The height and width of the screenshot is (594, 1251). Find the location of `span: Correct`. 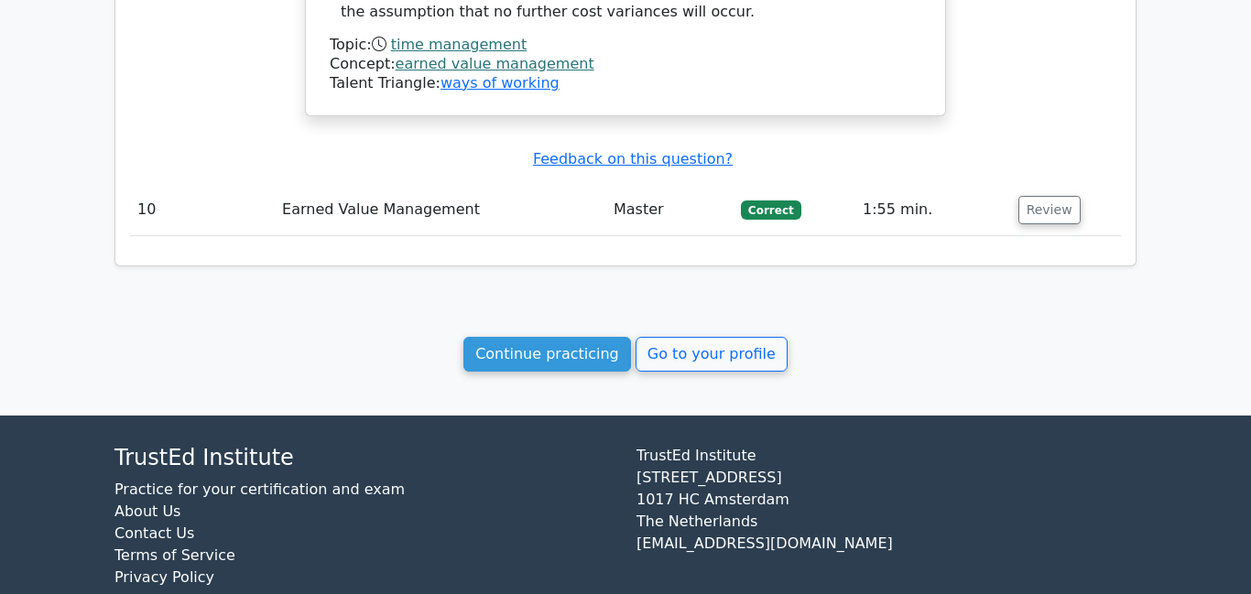

span: Correct is located at coordinates (770, 210).